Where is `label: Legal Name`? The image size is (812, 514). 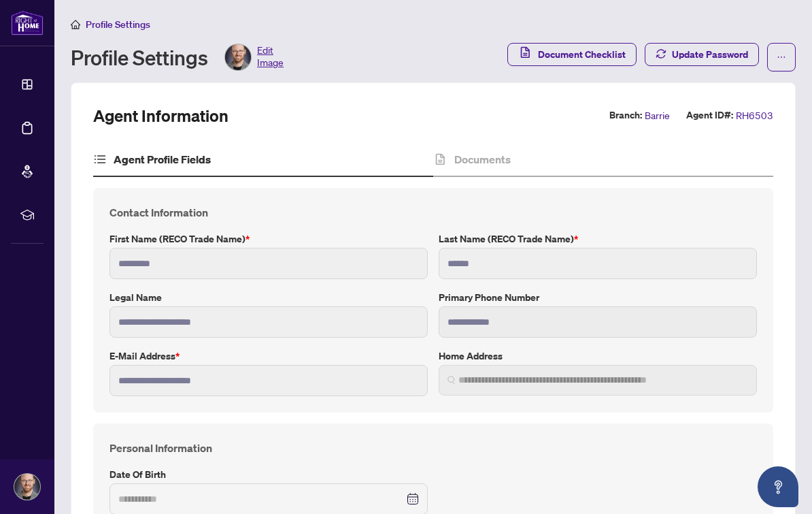 label: Legal Name is located at coordinates (269, 297).